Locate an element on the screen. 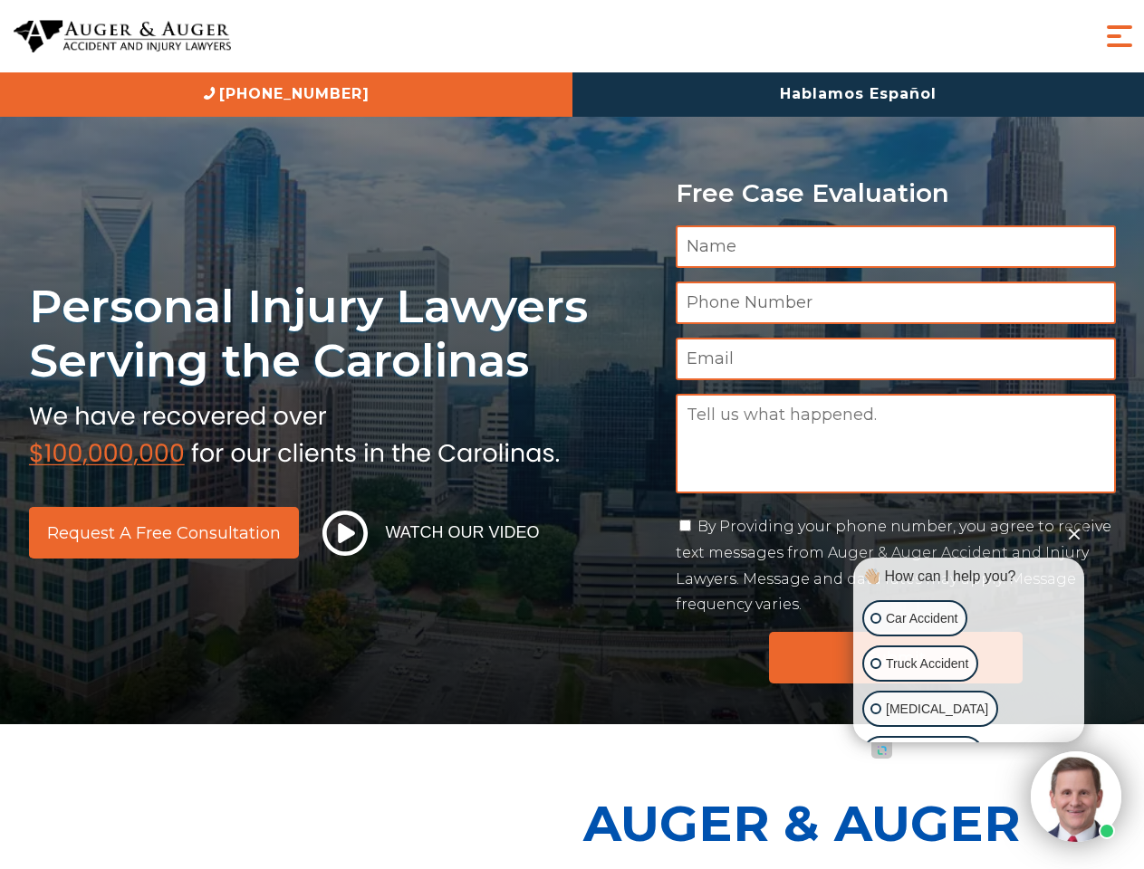 This screenshot has width=1144, height=869. div: 👋🏼 How can I help you? is located at coordinates (968, 577).